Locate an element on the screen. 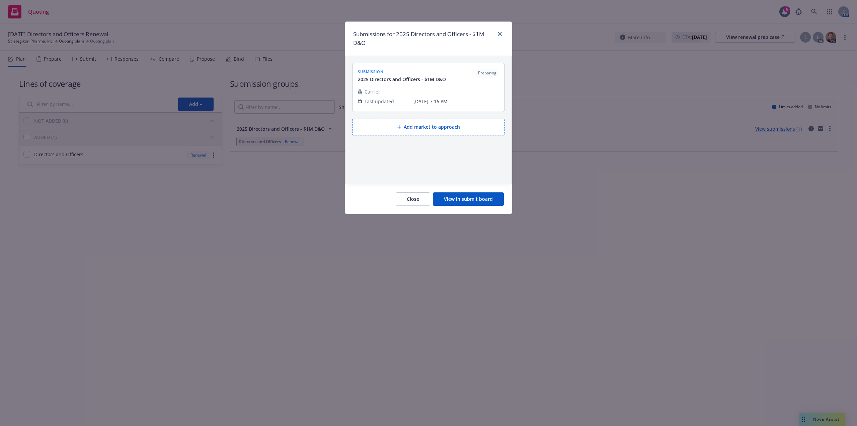 This screenshot has height=426, width=857. span: Preparing is located at coordinates (487, 73).